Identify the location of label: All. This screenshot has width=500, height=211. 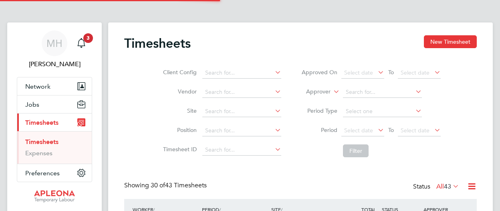
(448, 186).